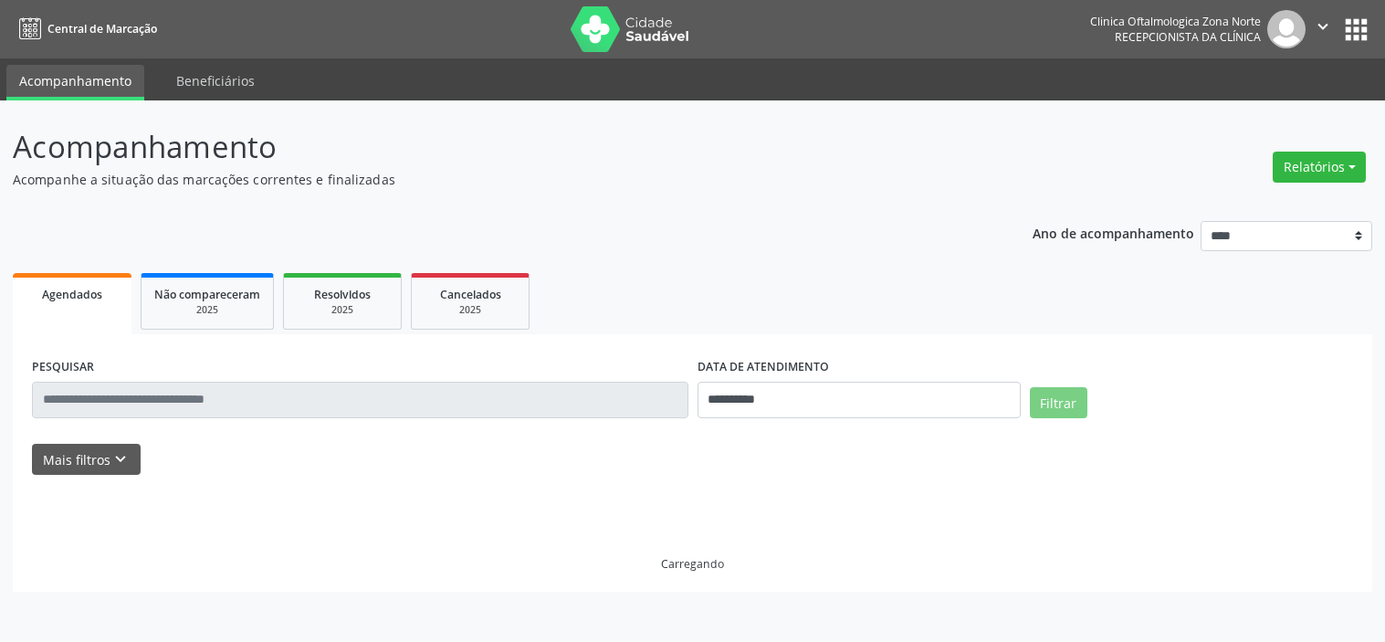 The height and width of the screenshot is (642, 1385). I want to click on i: keyboard_arrow_down, so click(120, 459).